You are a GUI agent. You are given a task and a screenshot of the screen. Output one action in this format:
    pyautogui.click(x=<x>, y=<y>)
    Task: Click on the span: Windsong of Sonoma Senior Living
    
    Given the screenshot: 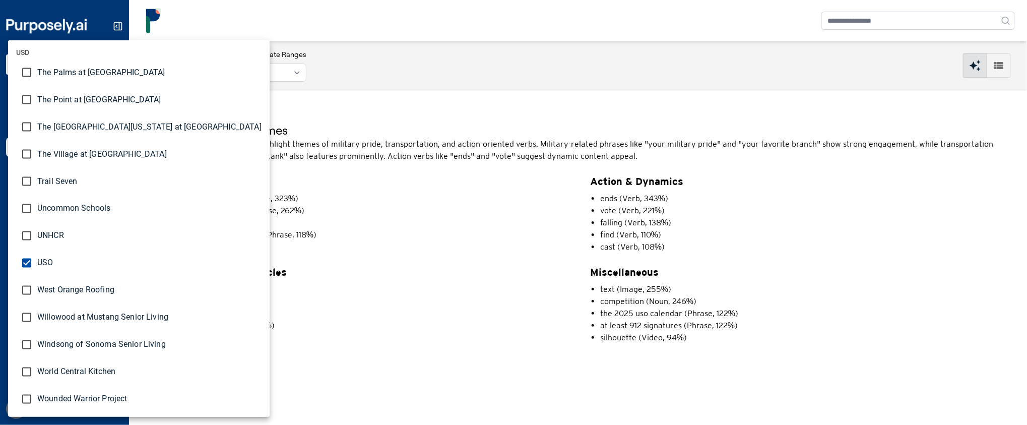 What is the action you would take?
    pyautogui.click(x=149, y=345)
    